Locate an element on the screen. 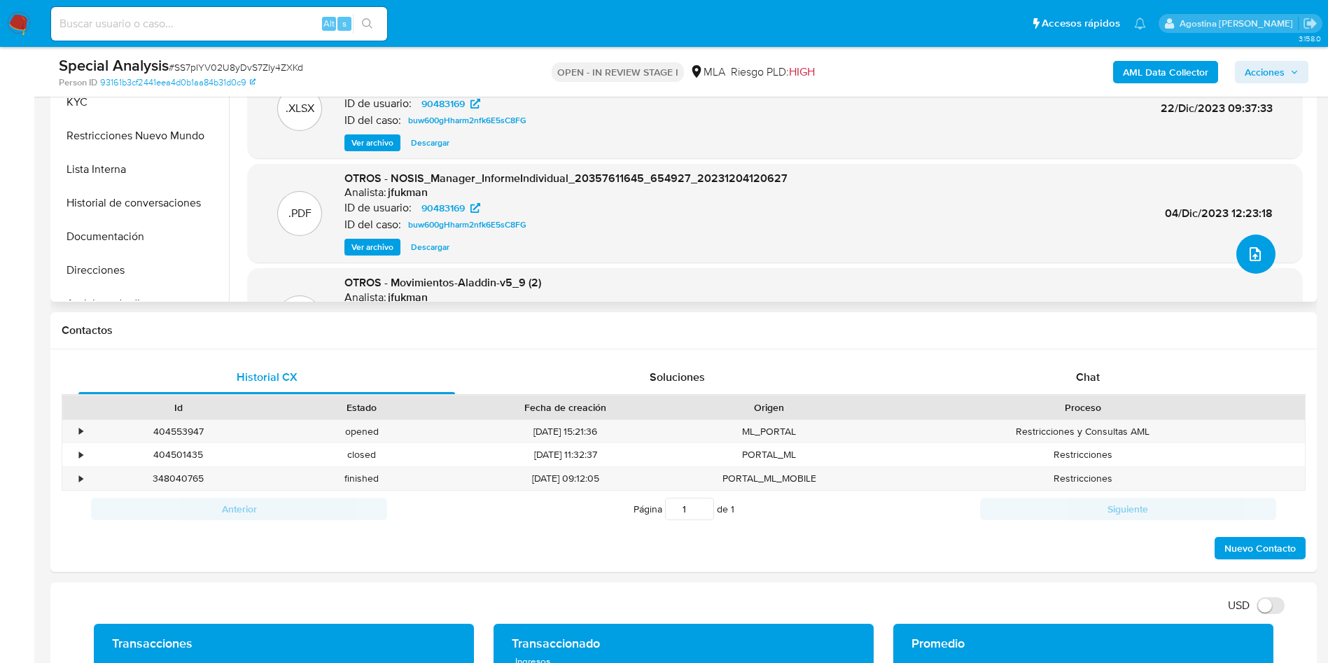  button: Lista Interna is located at coordinates (141, 169).